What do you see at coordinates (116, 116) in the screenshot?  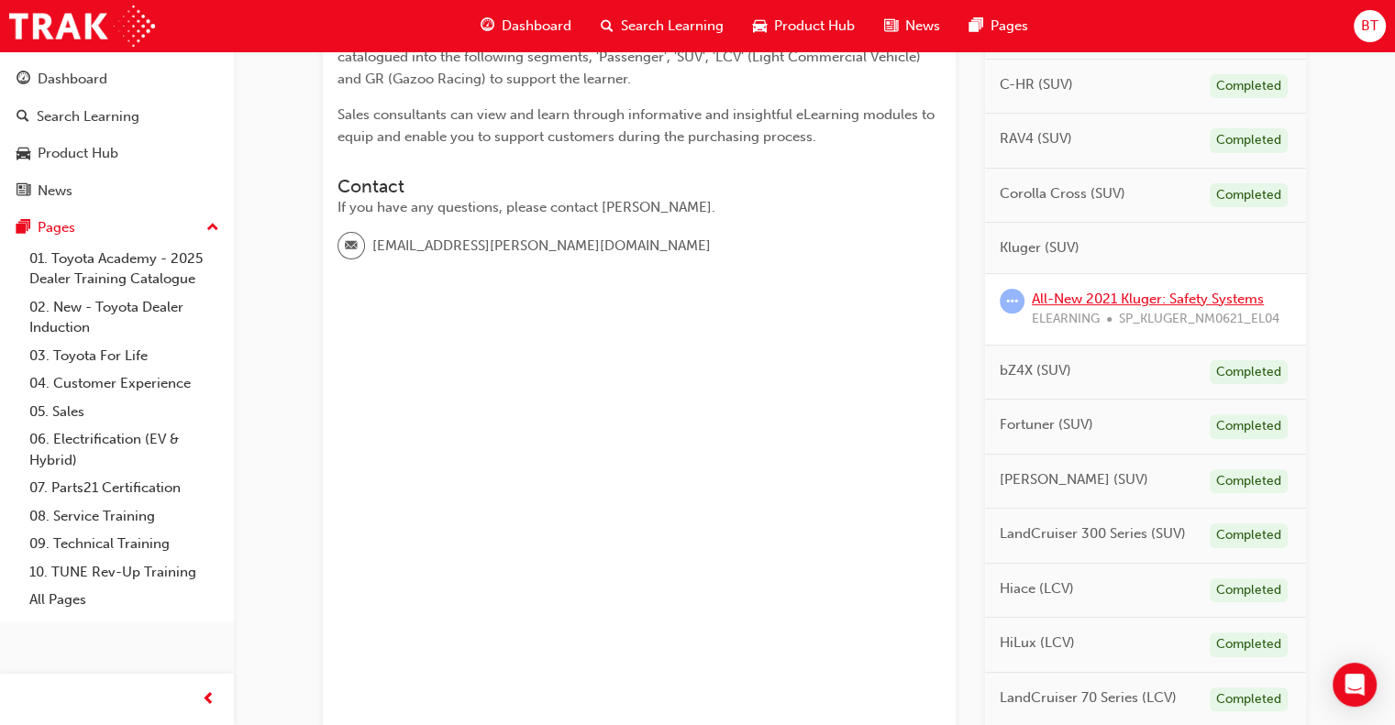 I see `a: Search Learning` at bounding box center [116, 116].